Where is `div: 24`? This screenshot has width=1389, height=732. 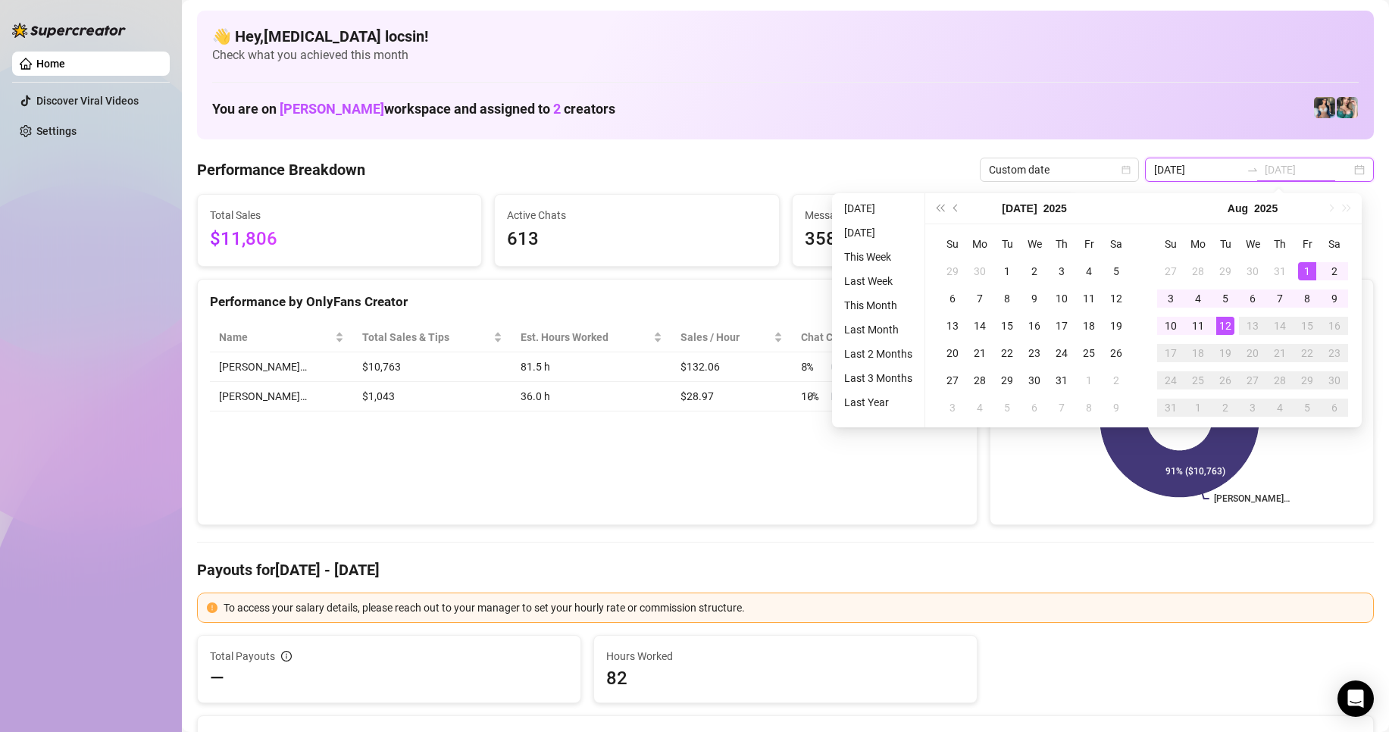 div: 24 is located at coordinates (1171, 380).